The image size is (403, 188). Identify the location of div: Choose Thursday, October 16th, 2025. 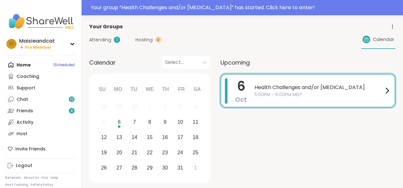
(165, 138).